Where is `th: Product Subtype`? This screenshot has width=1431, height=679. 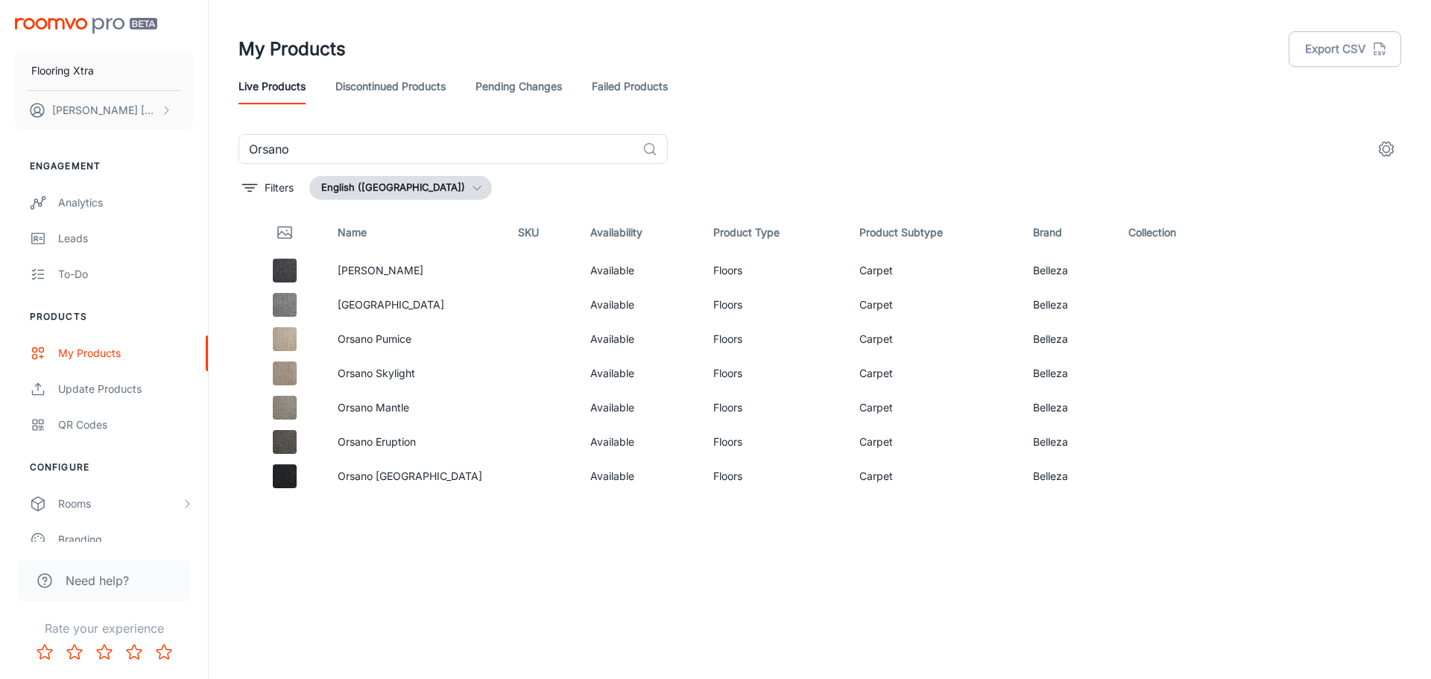 th: Product Subtype is located at coordinates (934, 233).